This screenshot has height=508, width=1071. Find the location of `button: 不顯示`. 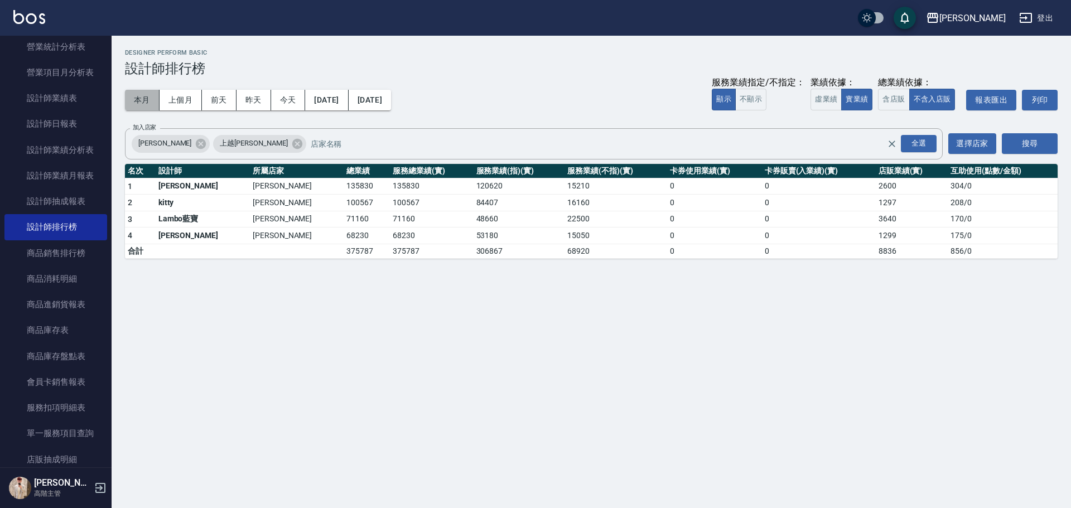

button: 不顯示 is located at coordinates (751, 99).